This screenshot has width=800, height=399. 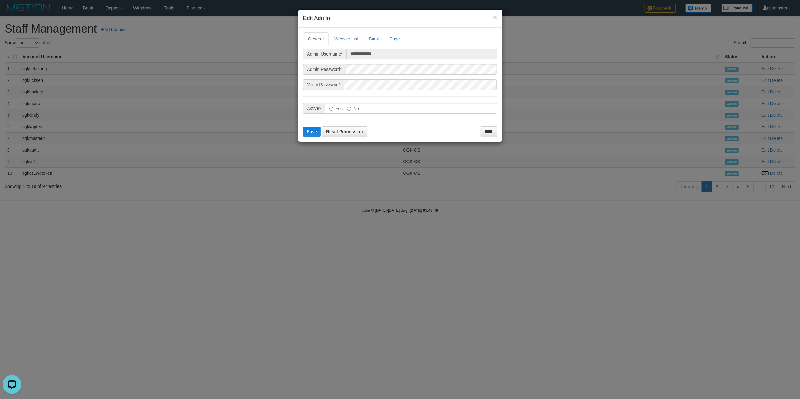 What do you see at coordinates (314, 108) in the screenshot?
I see `span: Active?` at bounding box center [314, 108].